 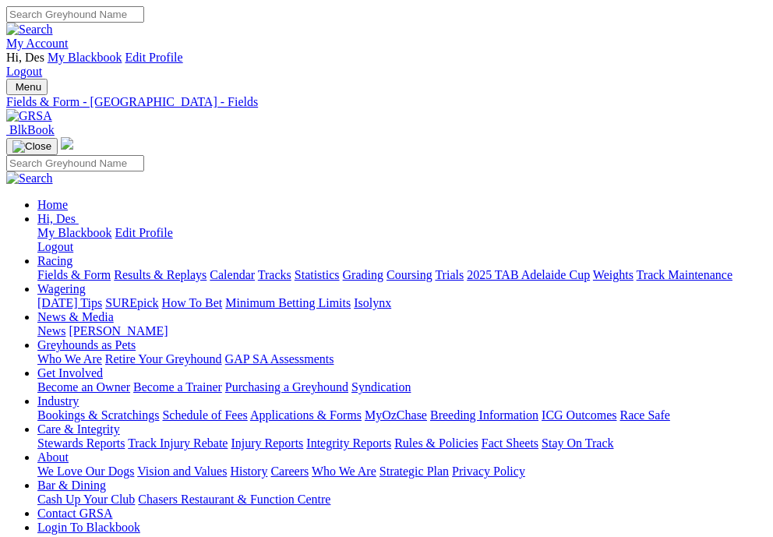 What do you see at coordinates (449, 274) in the screenshot?
I see `a: Trials` at bounding box center [449, 274].